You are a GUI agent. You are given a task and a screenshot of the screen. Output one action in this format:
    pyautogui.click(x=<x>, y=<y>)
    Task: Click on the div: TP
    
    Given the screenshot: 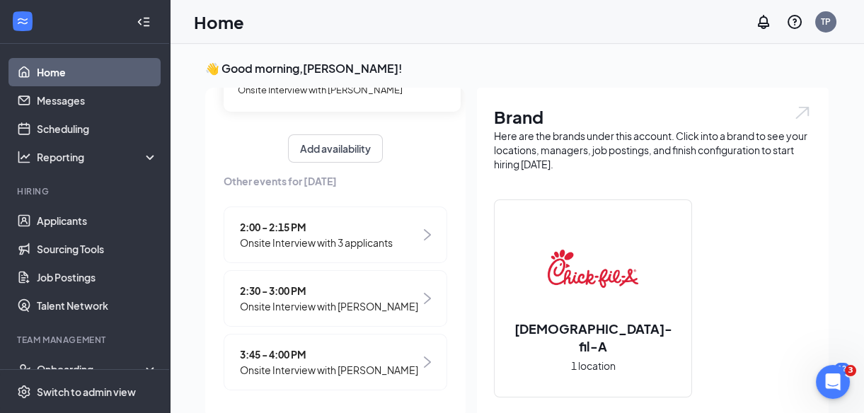 What is the action you would take?
    pyautogui.click(x=826, y=21)
    